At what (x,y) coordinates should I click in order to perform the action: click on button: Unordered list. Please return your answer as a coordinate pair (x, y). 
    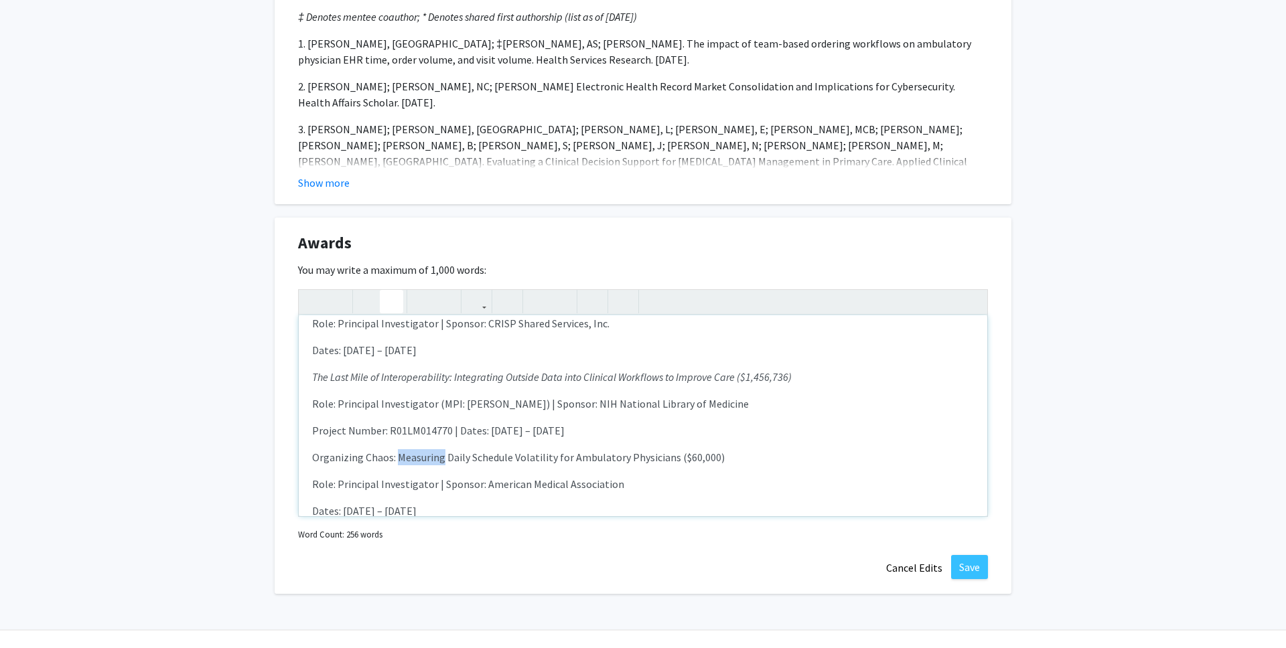
    Looking at the image, I should click on (538, 301).